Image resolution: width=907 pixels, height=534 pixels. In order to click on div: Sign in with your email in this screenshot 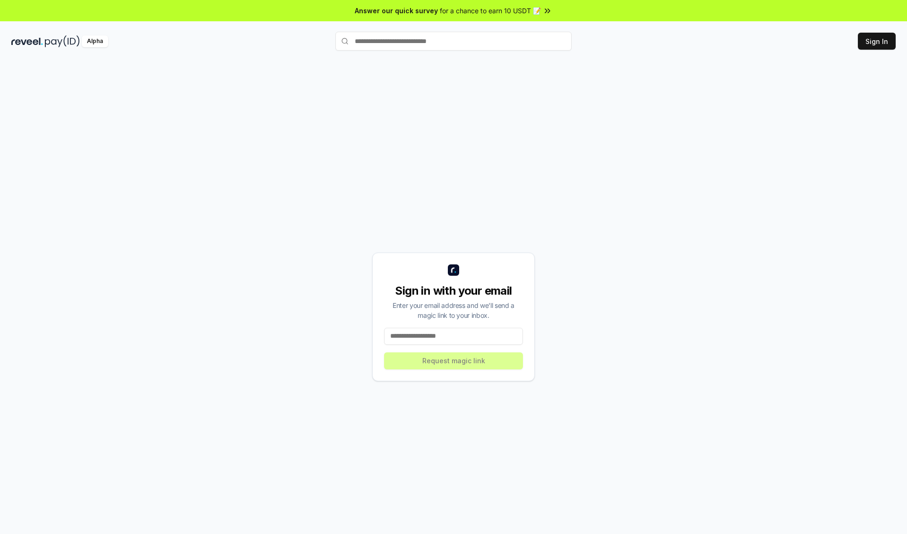, I will do `click(454, 291)`.